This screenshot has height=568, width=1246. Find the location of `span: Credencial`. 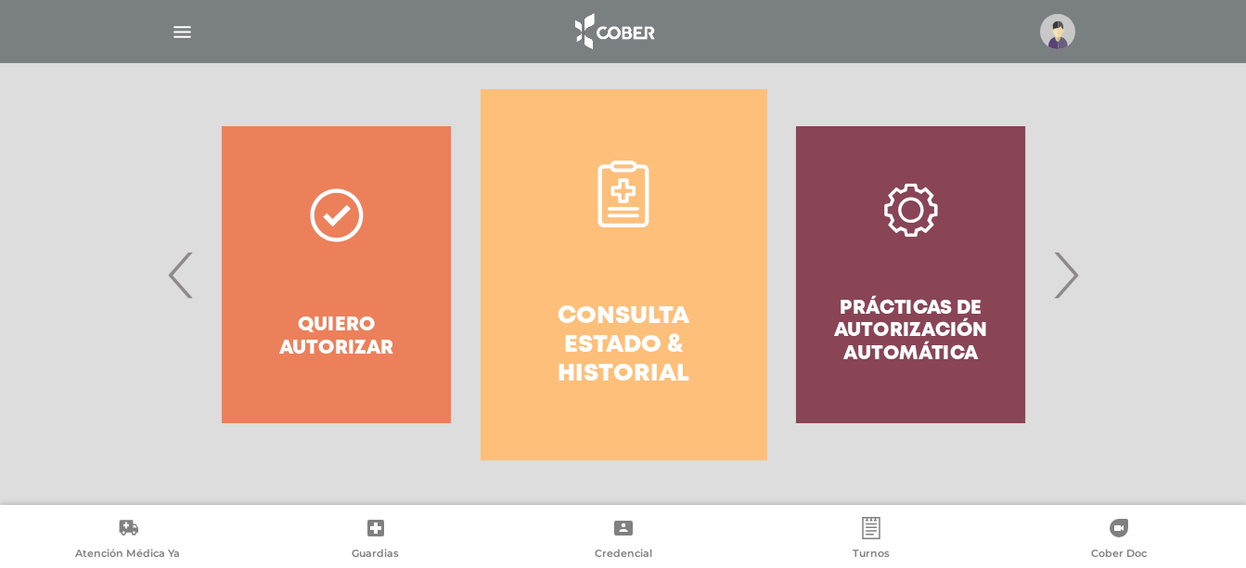

span: Credencial is located at coordinates (623, 555).